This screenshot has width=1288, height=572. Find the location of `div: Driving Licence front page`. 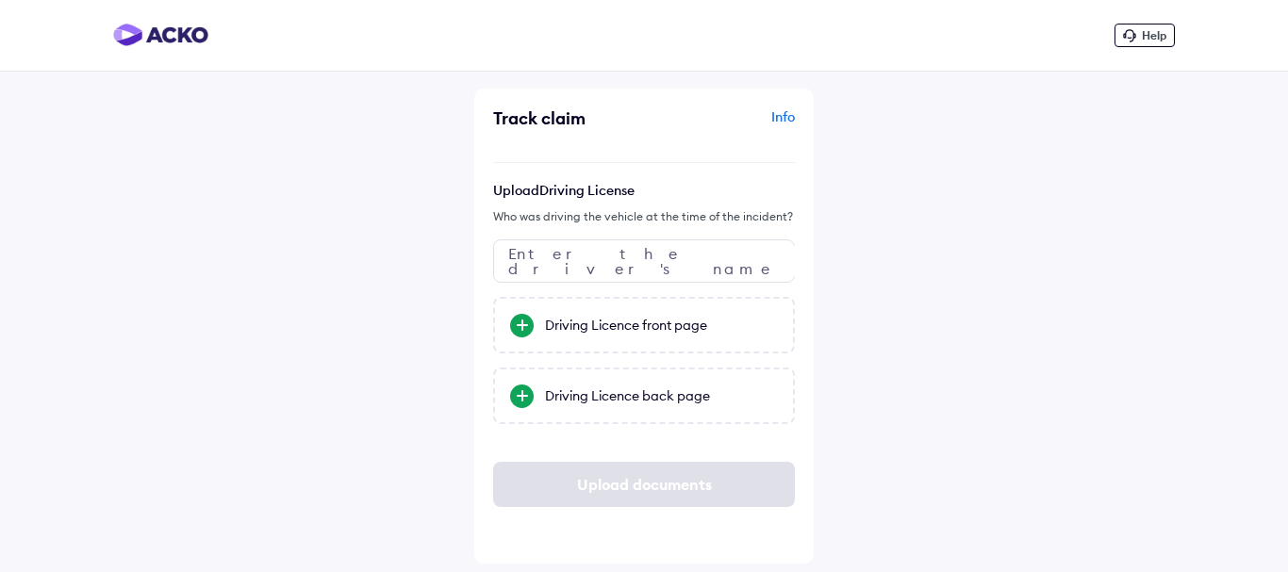

div: Driving Licence front page is located at coordinates (661, 325).